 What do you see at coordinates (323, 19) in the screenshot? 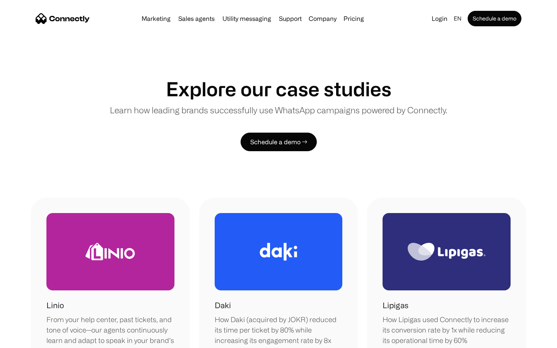
I see `div: Company` at bounding box center [323, 19].